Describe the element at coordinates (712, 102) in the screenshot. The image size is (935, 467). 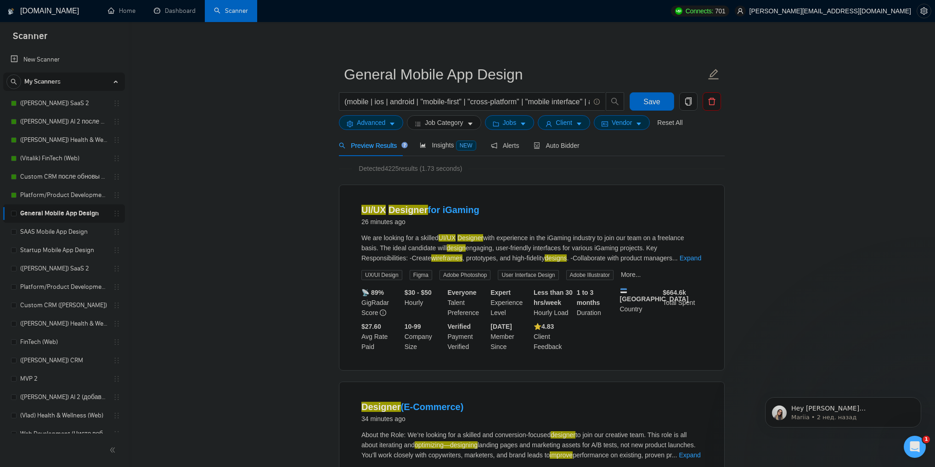
I see `span: delete` at that location.